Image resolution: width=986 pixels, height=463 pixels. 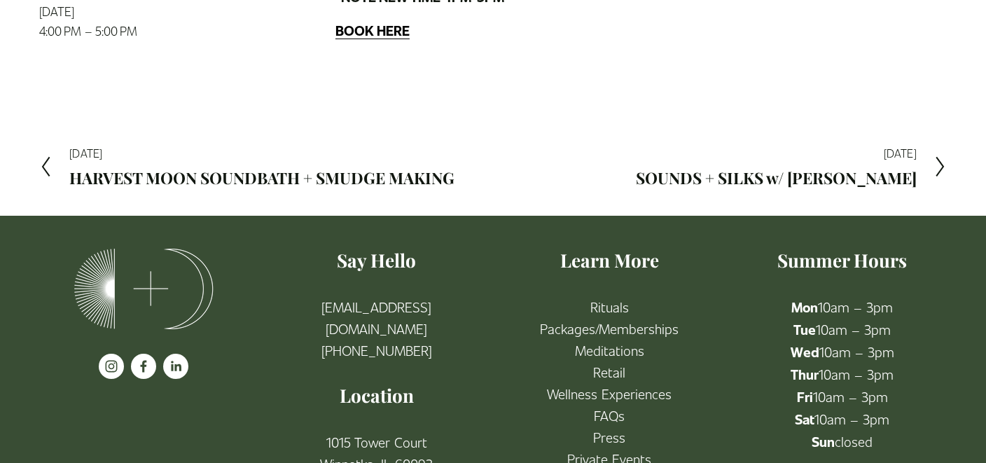 What do you see at coordinates (609, 436) in the screenshot?
I see `a: Press` at bounding box center [609, 436].